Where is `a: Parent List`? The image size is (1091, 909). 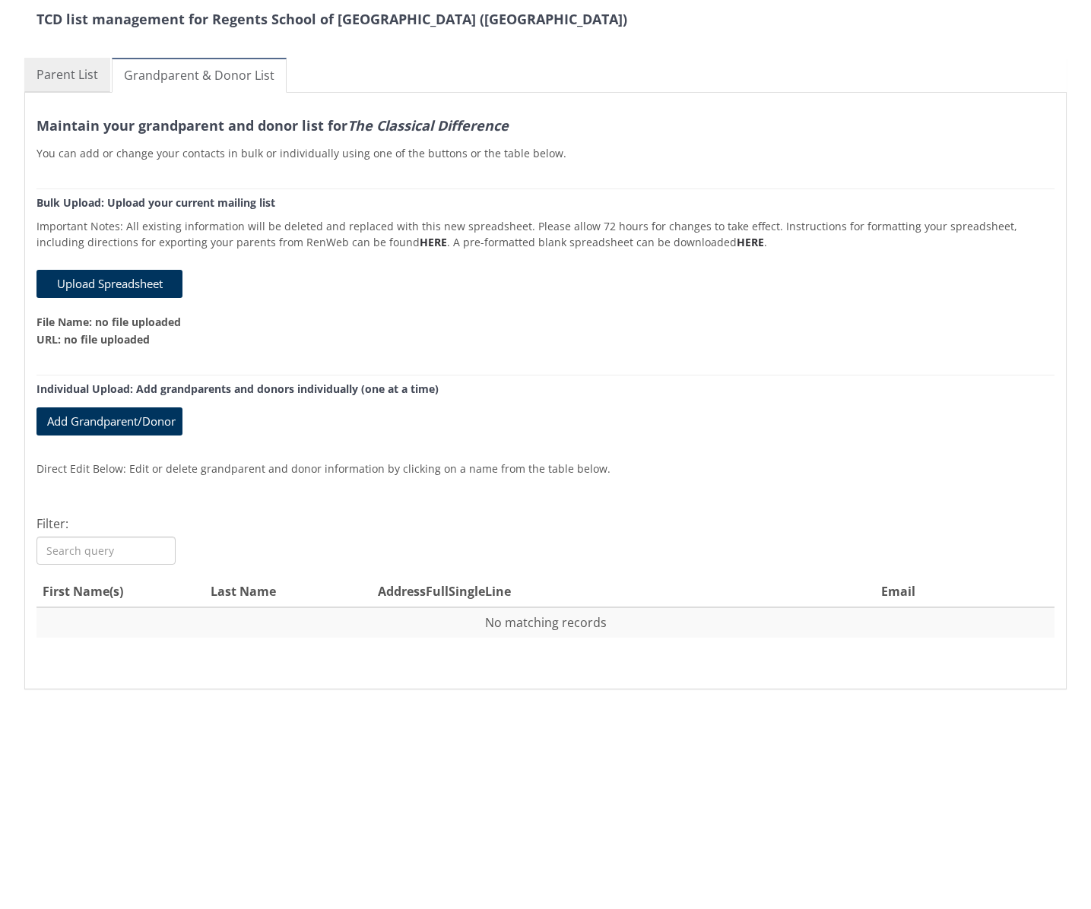 a: Parent List is located at coordinates (67, 74).